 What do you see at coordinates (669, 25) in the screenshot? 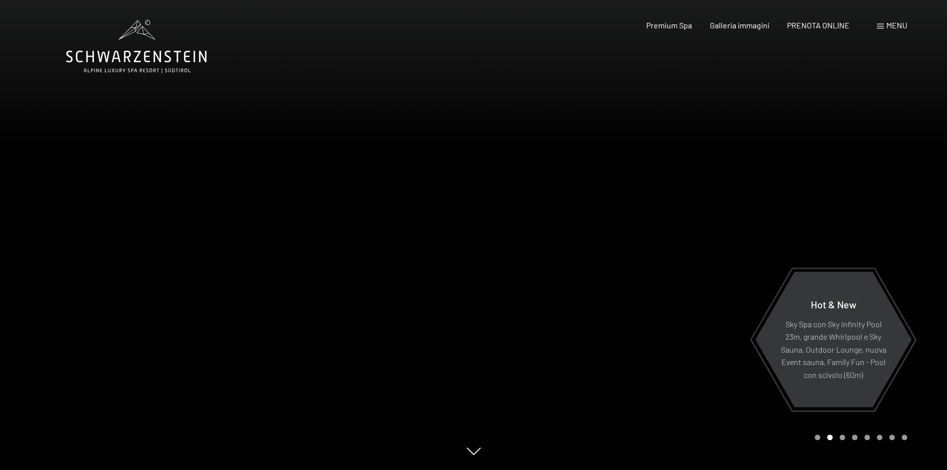
I see `span: Premium Spa` at bounding box center [669, 25].